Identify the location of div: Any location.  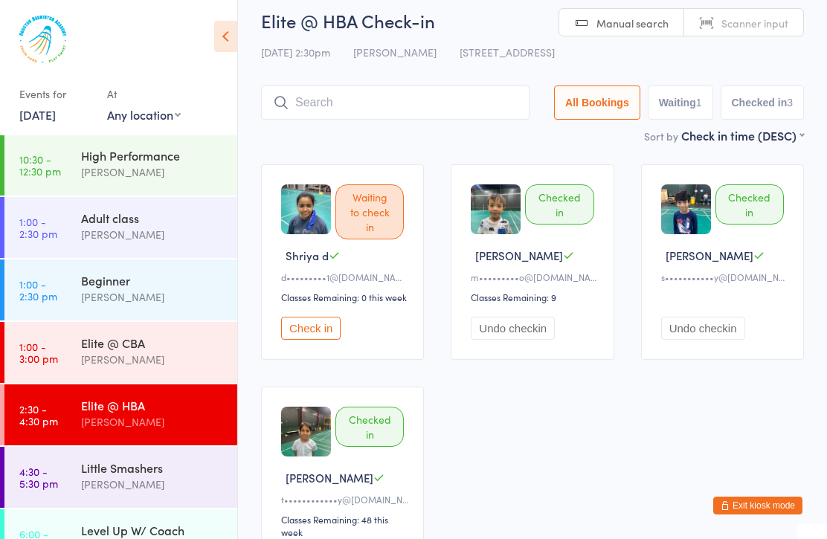
(144, 115).